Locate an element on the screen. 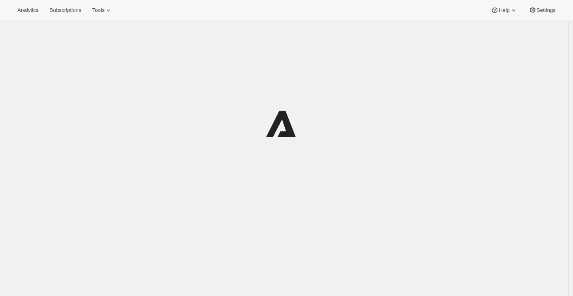  span: Analytics is located at coordinates (28, 10).